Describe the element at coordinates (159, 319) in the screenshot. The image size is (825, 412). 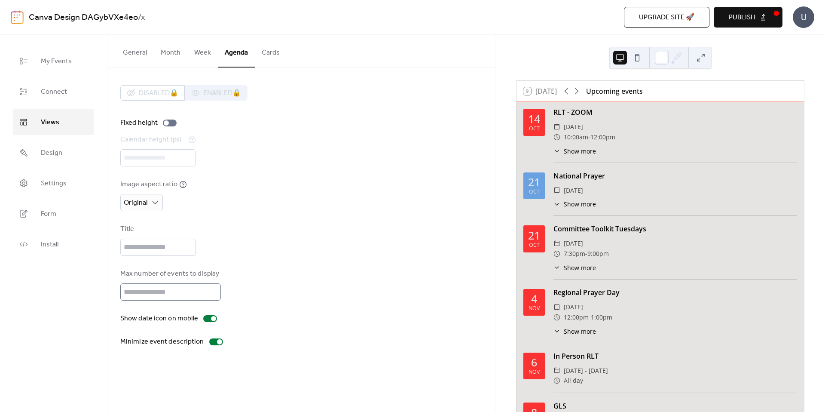
I see `div: Show date icon on mobile` at that location.